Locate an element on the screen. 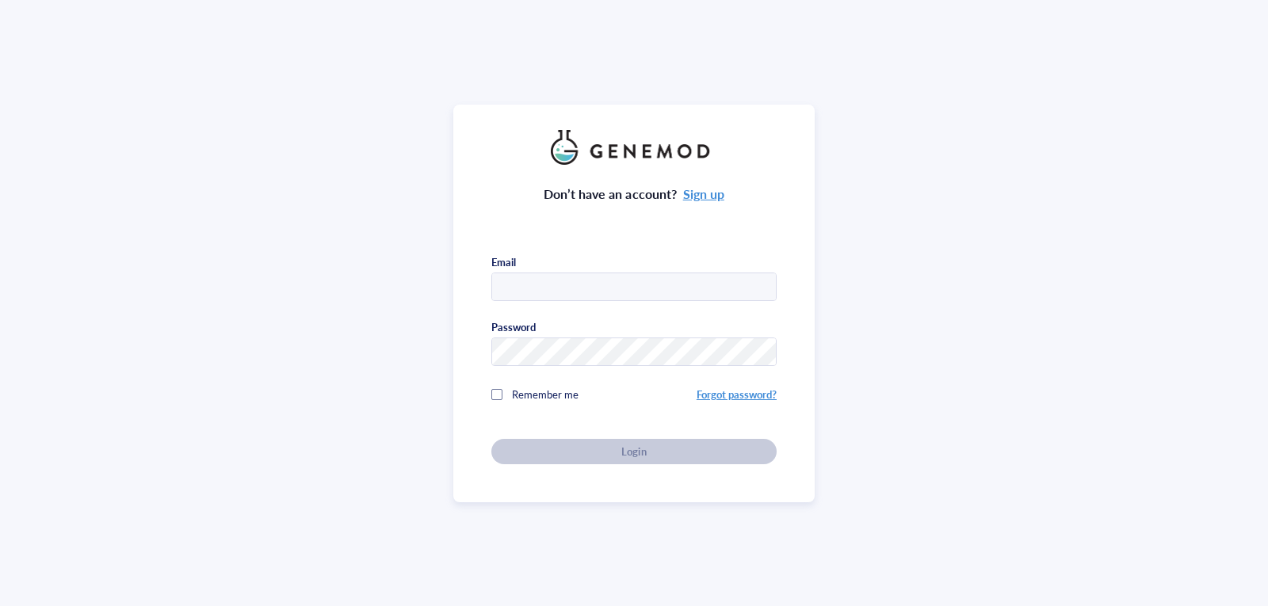 The height and width of the screenshot is (606, 1268). div: Don’t have an account? is located at coordinates (634, 194).